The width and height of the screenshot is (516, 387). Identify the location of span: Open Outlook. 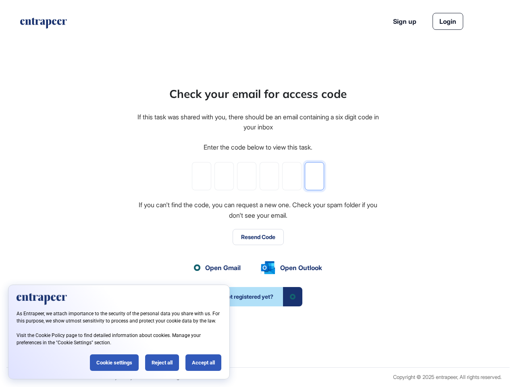
(301, 268).